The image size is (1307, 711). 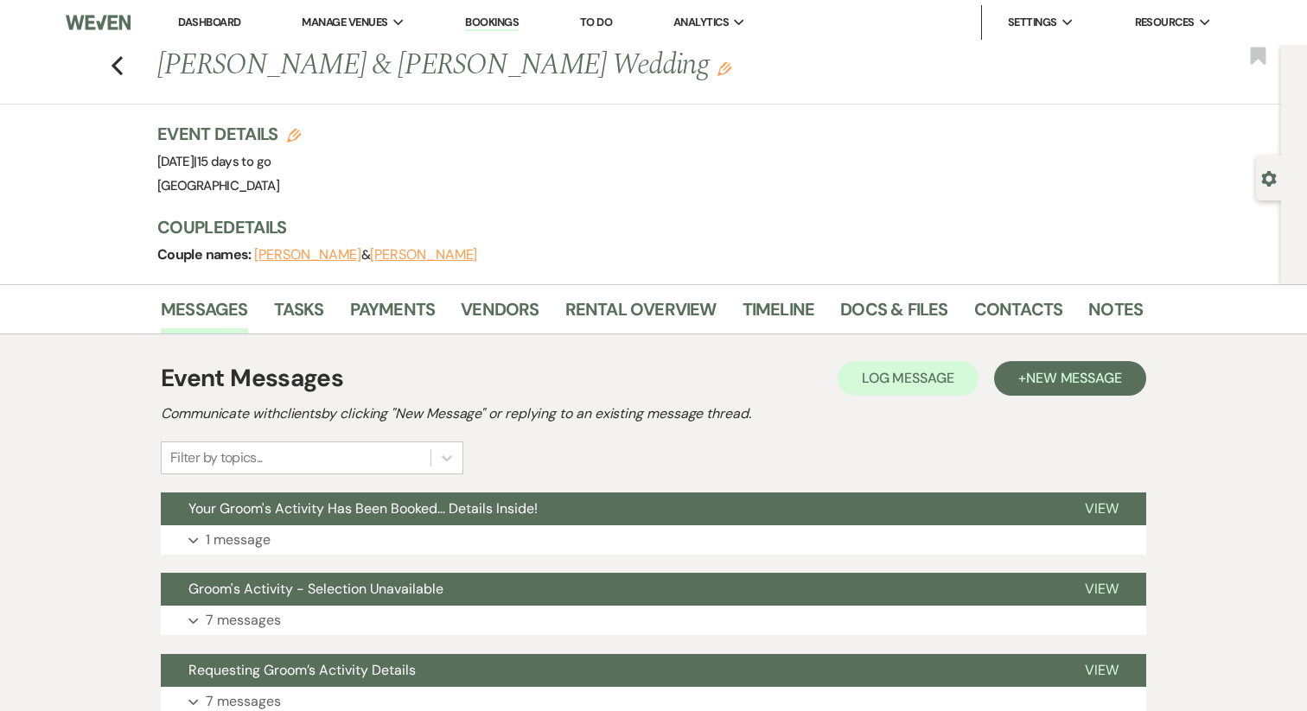 What do you see at coordinates (216, 458) in the screenshot?
I see `div: Filter by topics...` at bounding box center [216, 458].